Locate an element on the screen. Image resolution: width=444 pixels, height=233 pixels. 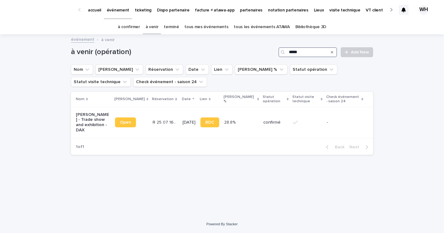
p: Statut opération is located at coordinates (274, 99).